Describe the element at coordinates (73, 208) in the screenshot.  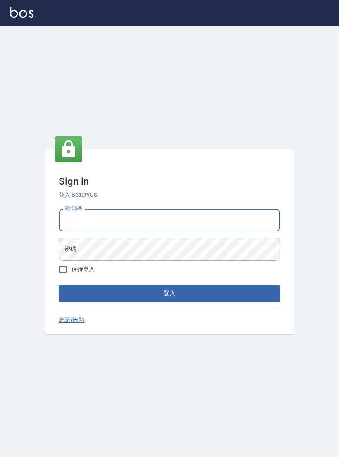
I see `label: 電話號碼` at that location.